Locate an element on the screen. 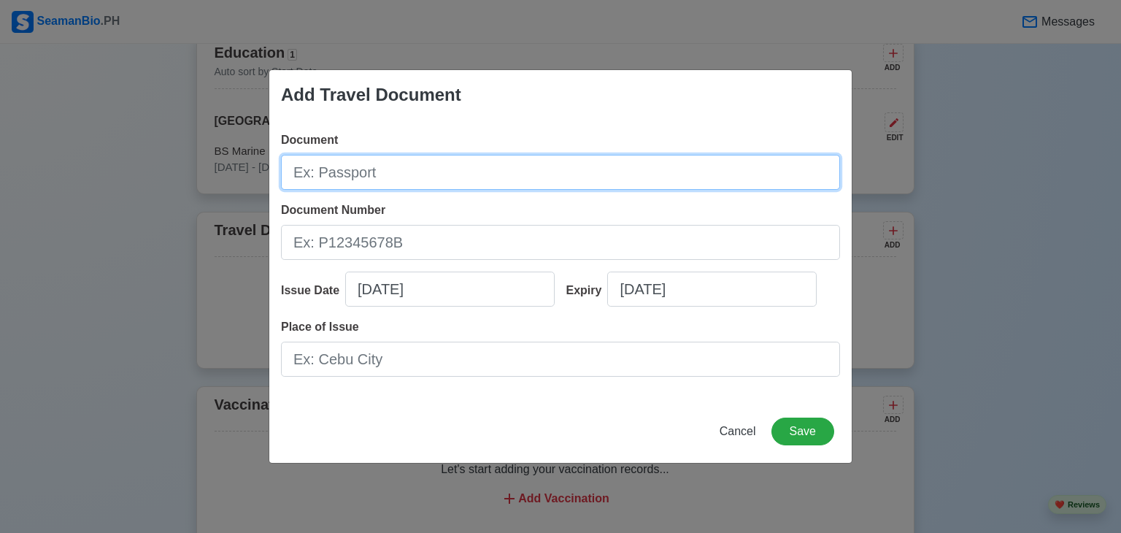 Image resolution: width=1121 pixels, height=533 pixels. span: Place of Issue is located at coordinates (320, 326).